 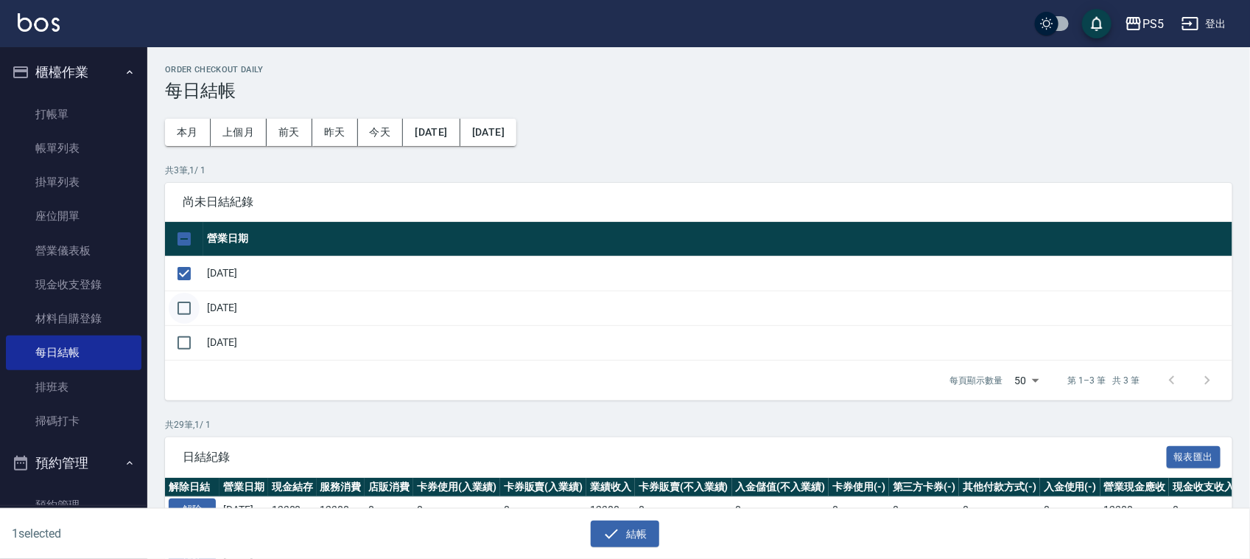 I want to click on p: 第 1–3 筆 共 3 筆, so click(x=1104, y=380).